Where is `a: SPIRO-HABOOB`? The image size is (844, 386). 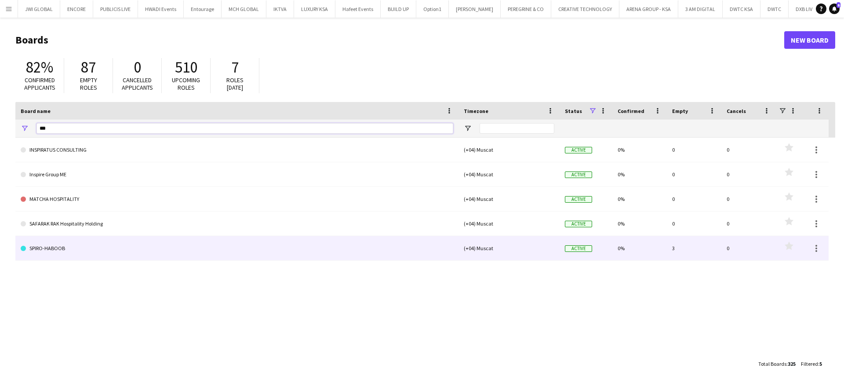
a: SPIRO-HABOOB is located at coordinates (237, 248).